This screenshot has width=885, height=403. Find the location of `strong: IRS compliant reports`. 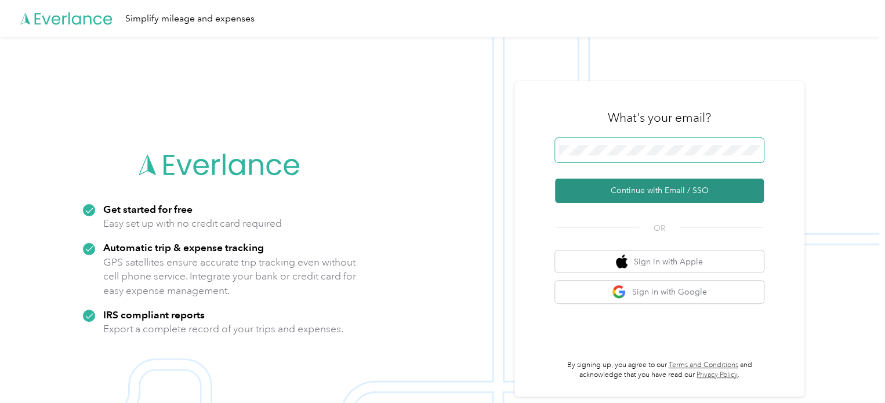

strong: IRS compliant reports is located at coordinates (154, 314).